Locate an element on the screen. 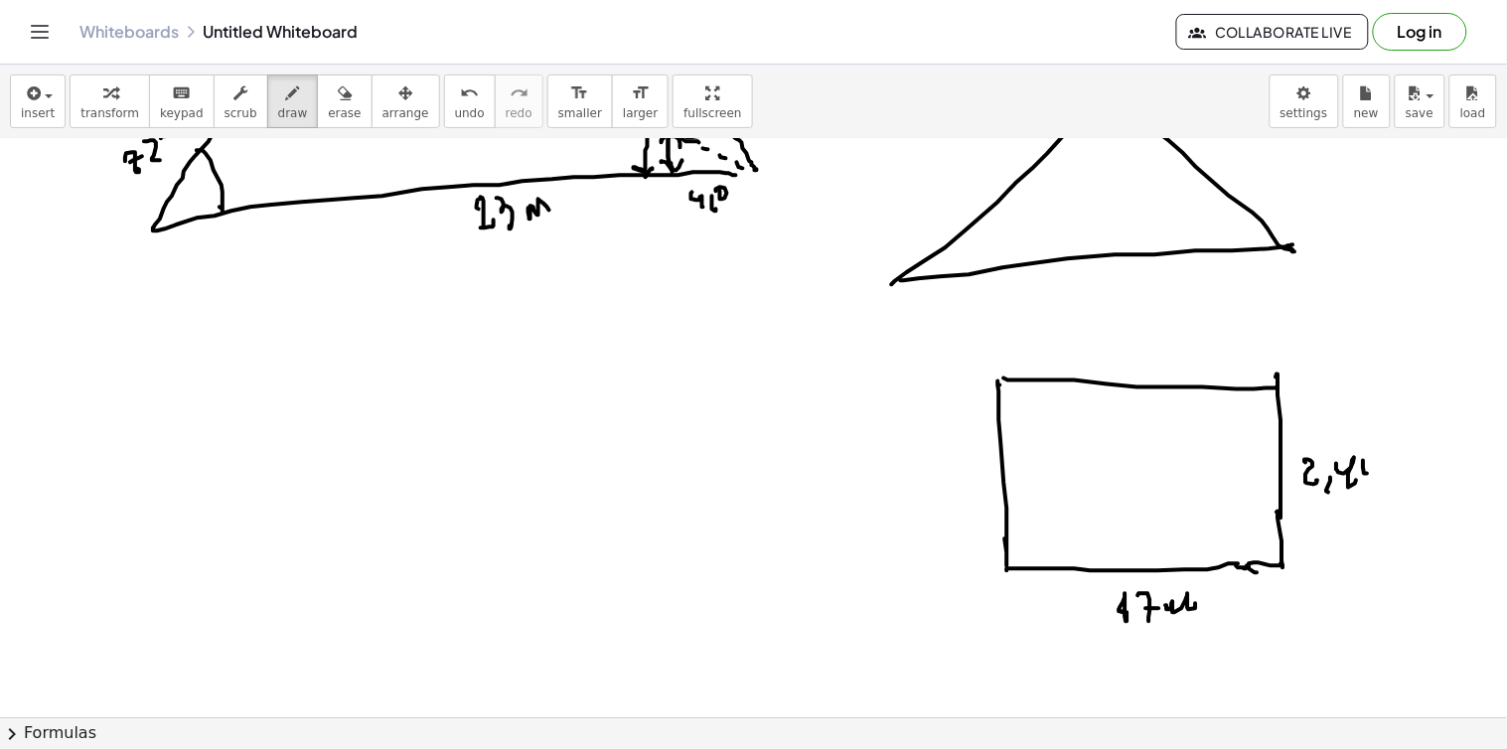 This screenshot has height=749, width=1507. button: Log in is located at coordinates (1420, 32).